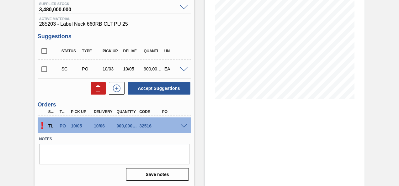 The width and height of the screenshot is (399, 186). Describe the element at coordinates (114, 105) in the screenshot. I see `h3: Orders` at that location.